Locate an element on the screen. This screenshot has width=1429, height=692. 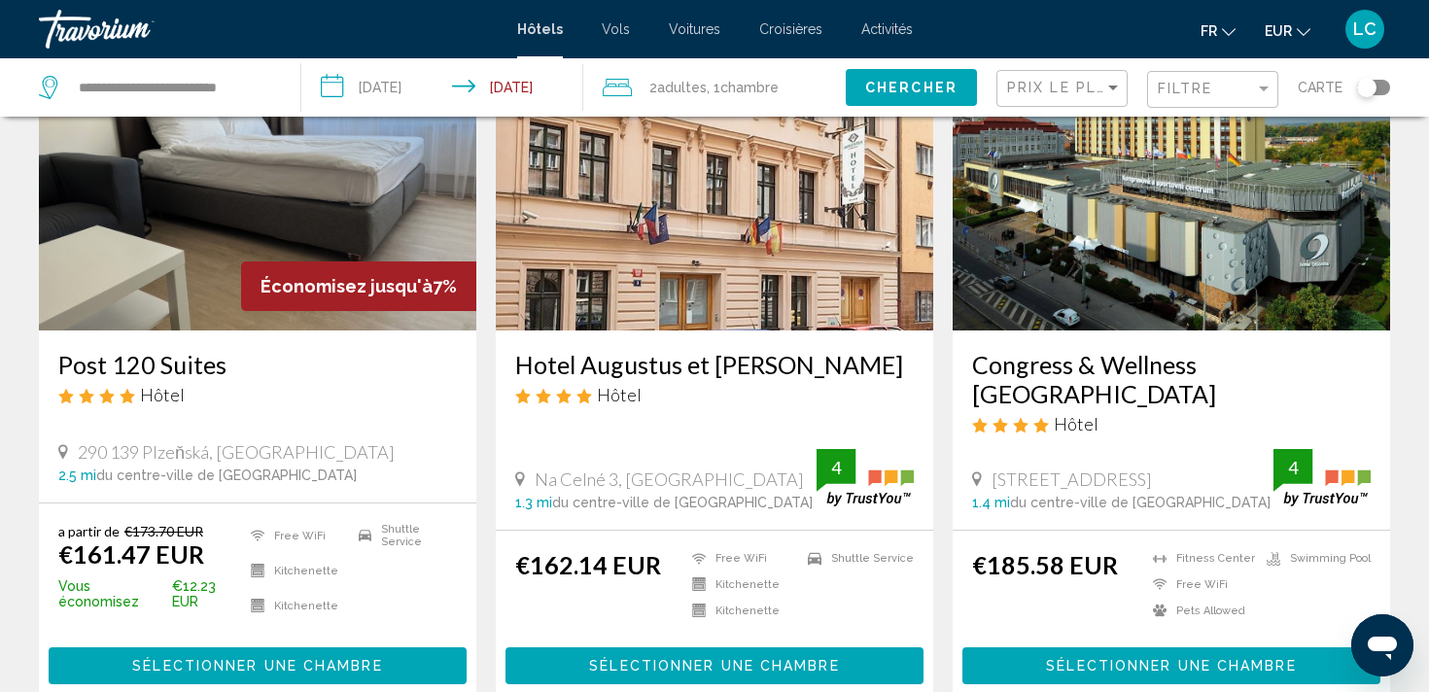
a: Hôtels is located at coordinates (540, 29).